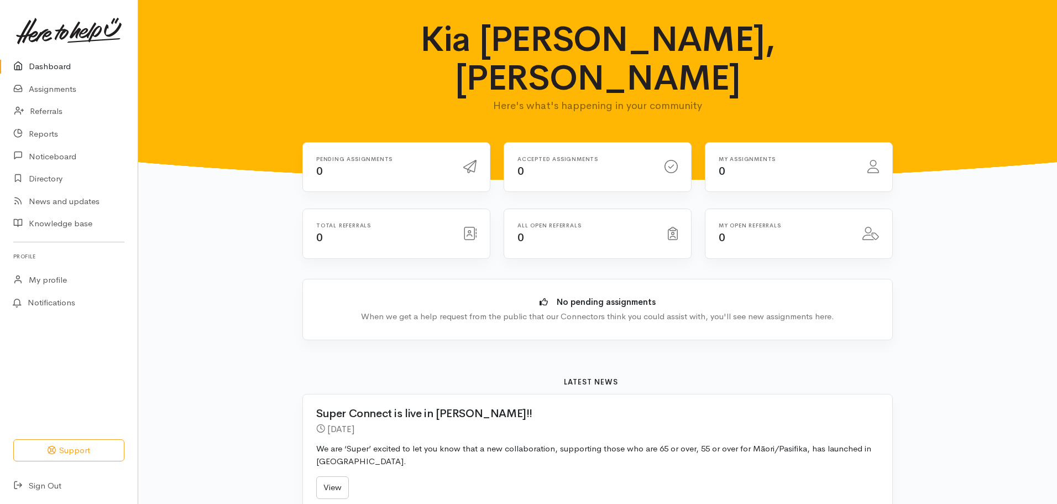 The image size is (1057, 504). What do you see at coordinates (584, 159) in the screenshot?
I see `h6: Accepted assignments` at bounding box center [584, 159].